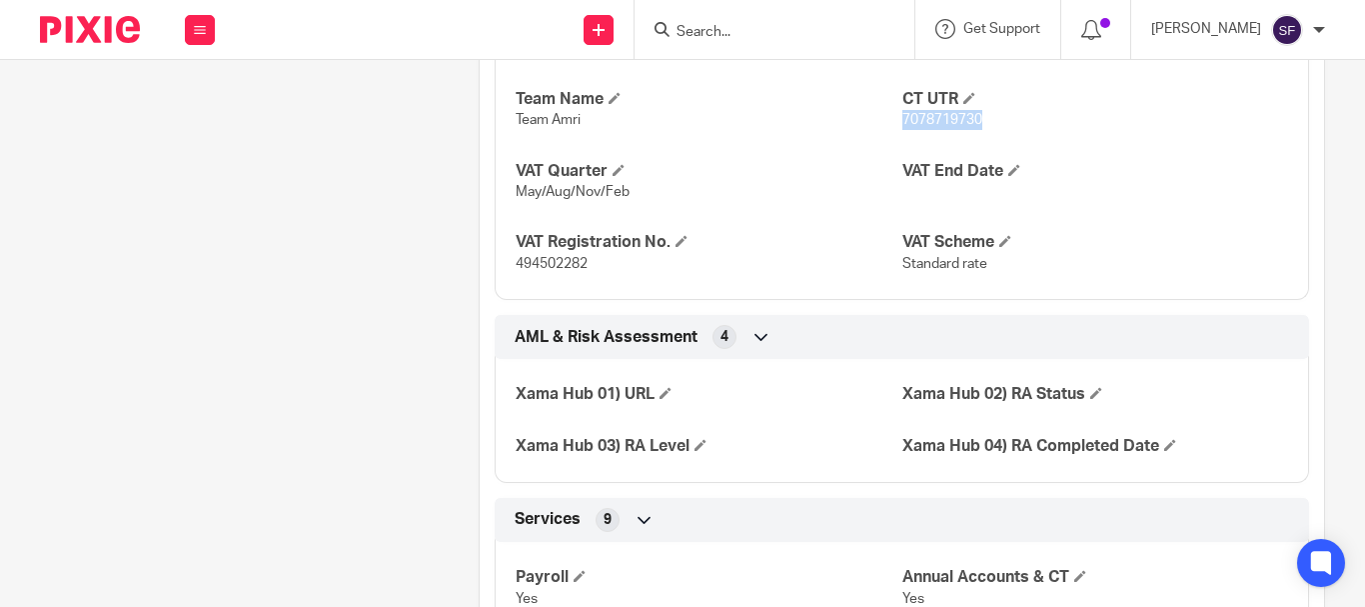 The image size is (1365, 607). What do you see at coordinates (608, 520) in the screenshot?
I see `span: 9` at bounding box center [608, 520].